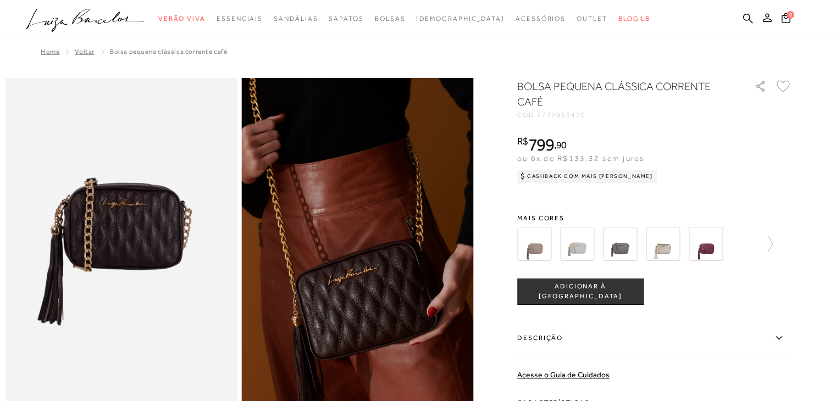  I want to click on a: BLOG LB, so click(634, 19).